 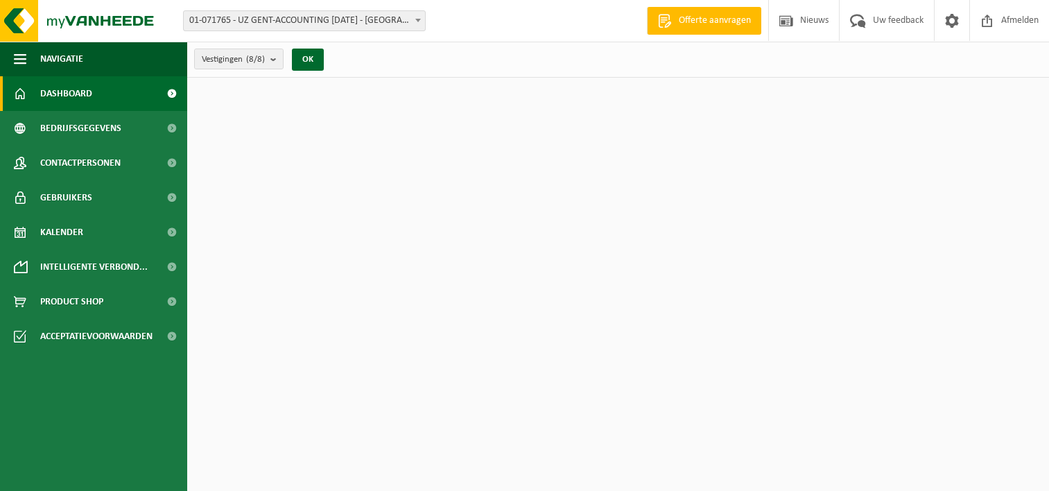 What do you see at coordinates (304, 21) in the screenshot?
I see `span: 01-071765 - UZ GENT-ACCOUNTING 0 BC - GENT` at bounding box center [304, 21].